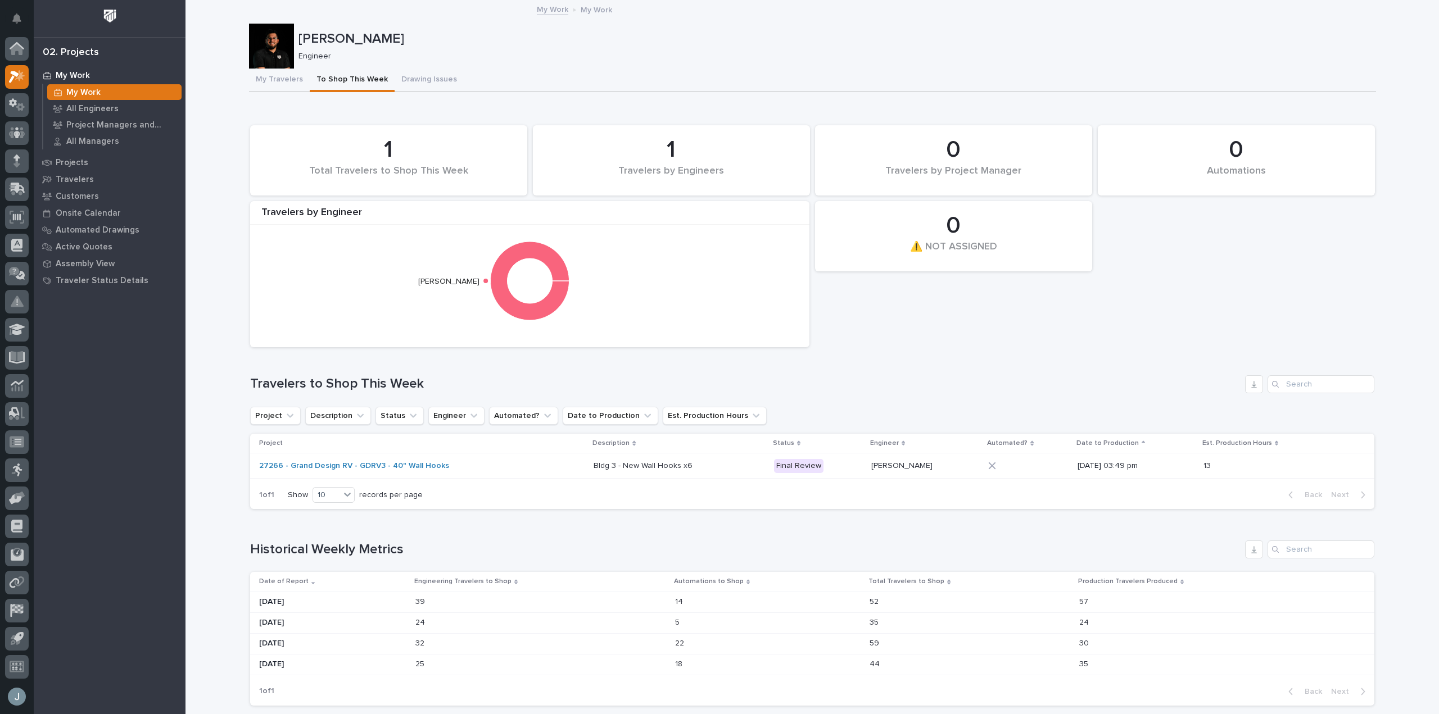  What do you see at coordinates (1208, 465) in the screenshot?
I see `p: 13` at bounding box center [1208, 465].